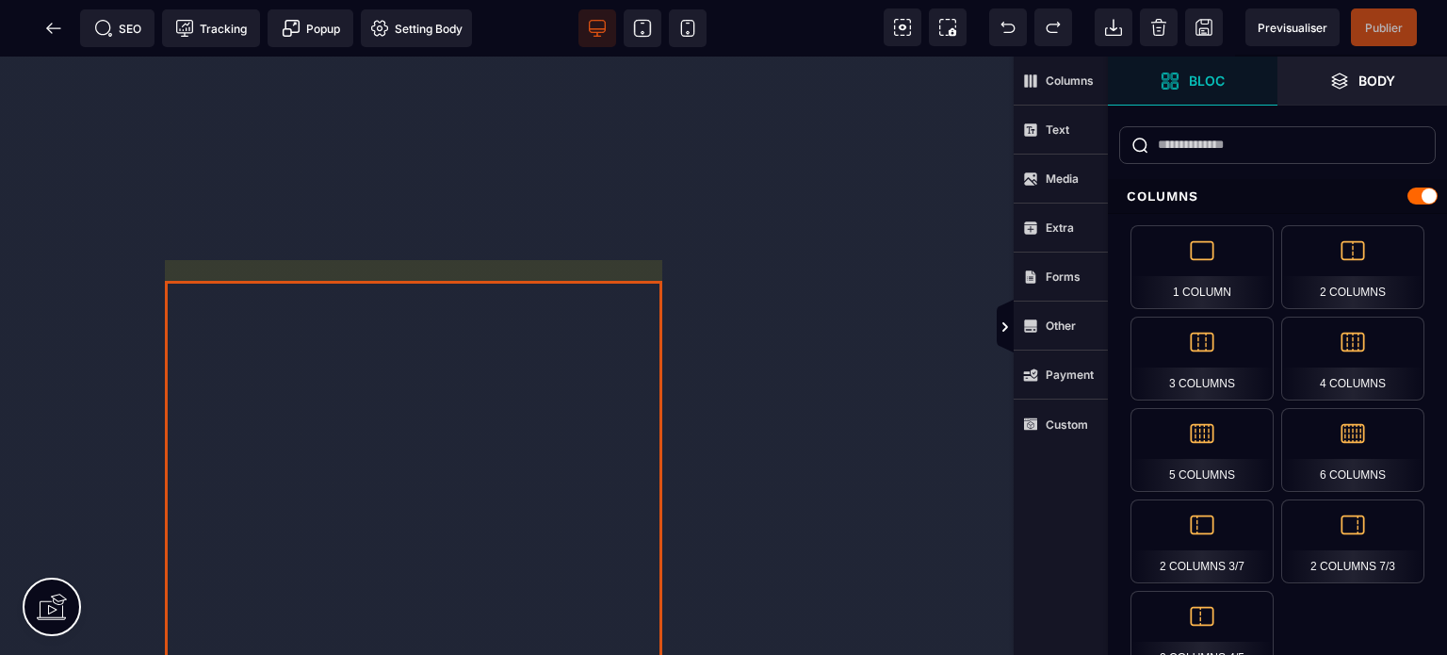 The image size is (1447, 655). Describe the element at coordinates (902, 27) in the screenshot. I see `span: View components` at that location.